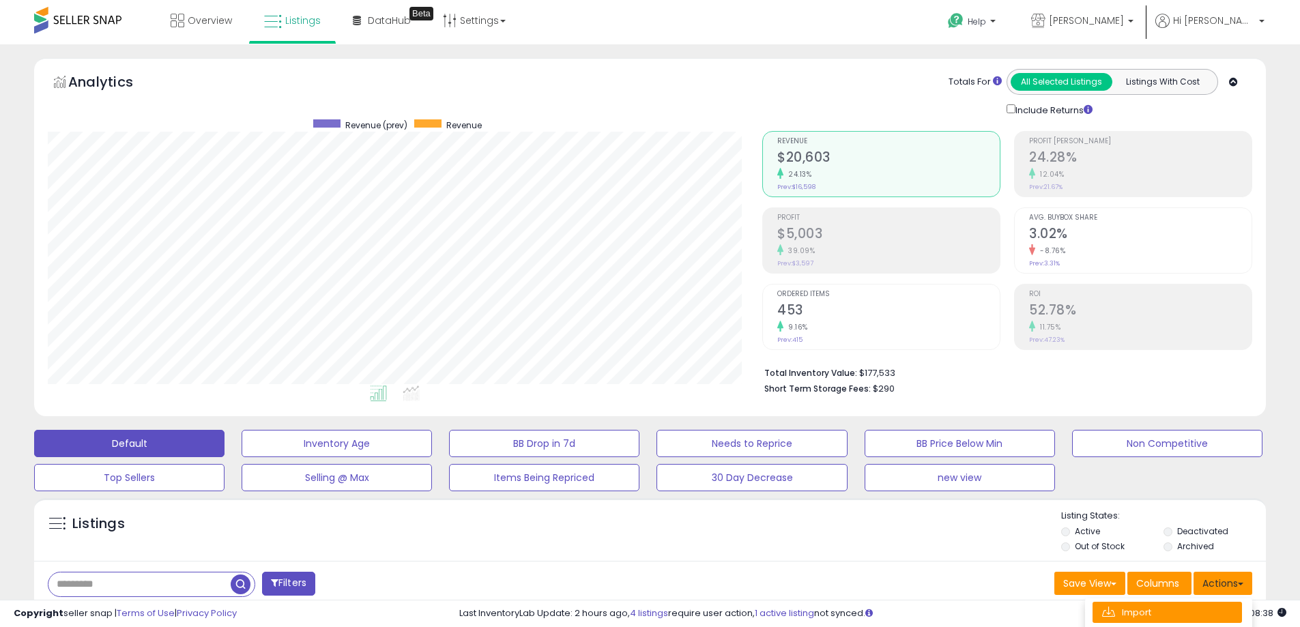  I want to click on div: Tooltip anchor, so click(421, 14).